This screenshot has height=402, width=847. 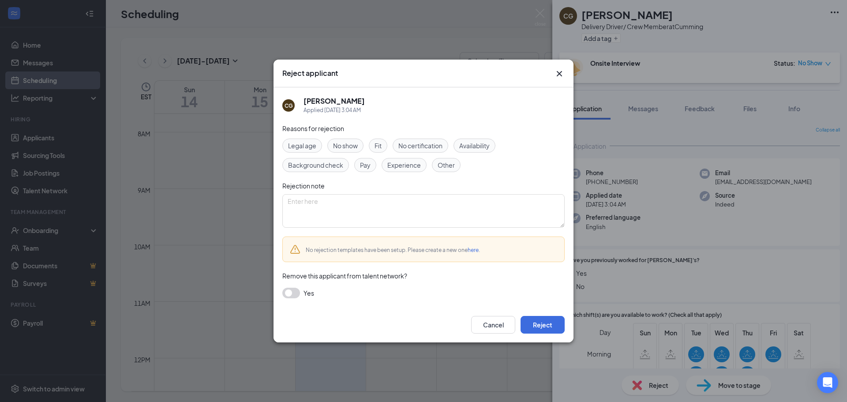 What do you see at coordinates (295, 249) in the screenshot?
I see `svg: Warning` at bounding box center [295, 249].